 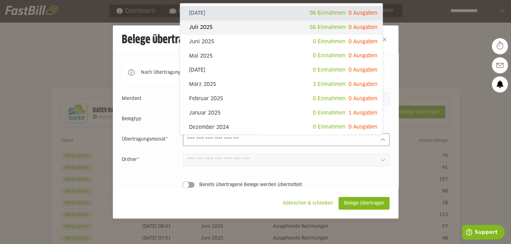 I want to click on sl-option: Juli 2025, so click(x=281, y=27).